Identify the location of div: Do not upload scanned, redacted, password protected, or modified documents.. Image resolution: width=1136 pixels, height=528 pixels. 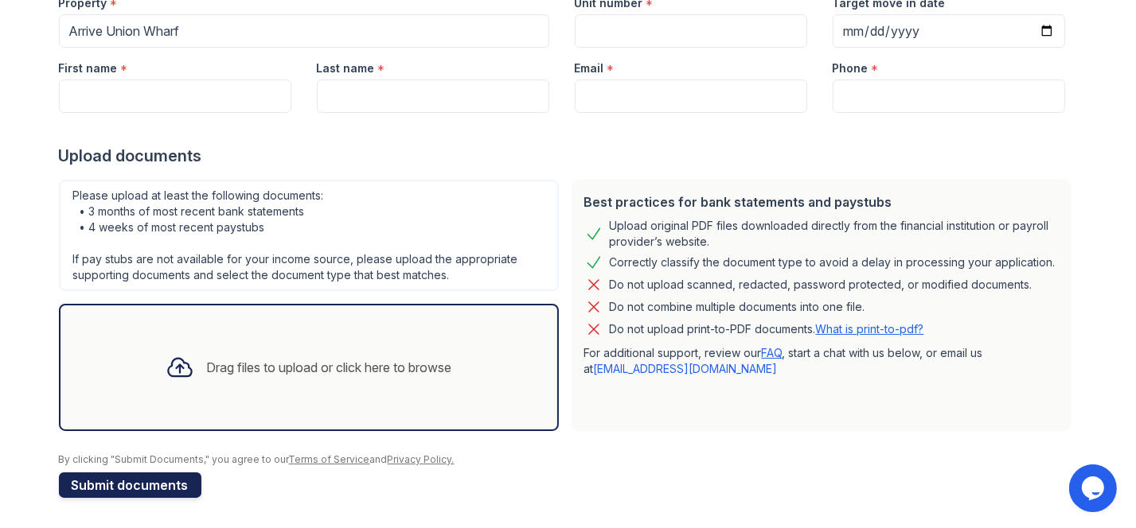
(820, 285).